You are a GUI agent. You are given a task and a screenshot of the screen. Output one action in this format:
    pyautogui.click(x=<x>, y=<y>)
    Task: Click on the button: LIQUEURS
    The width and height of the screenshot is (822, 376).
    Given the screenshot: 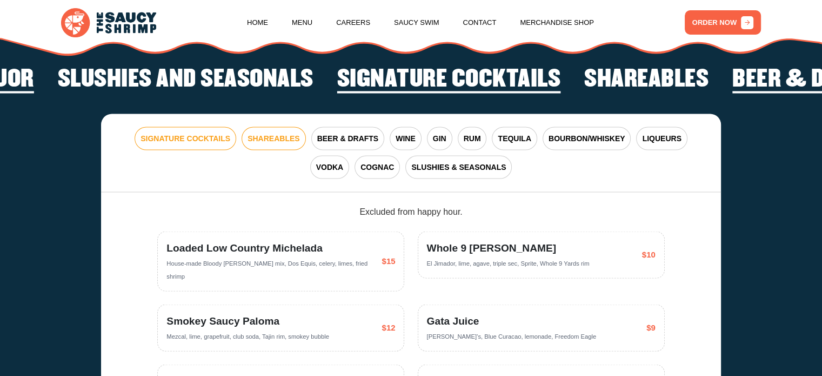 What is the action you would take?
    pyautogui.click(x=662, y=138)
    